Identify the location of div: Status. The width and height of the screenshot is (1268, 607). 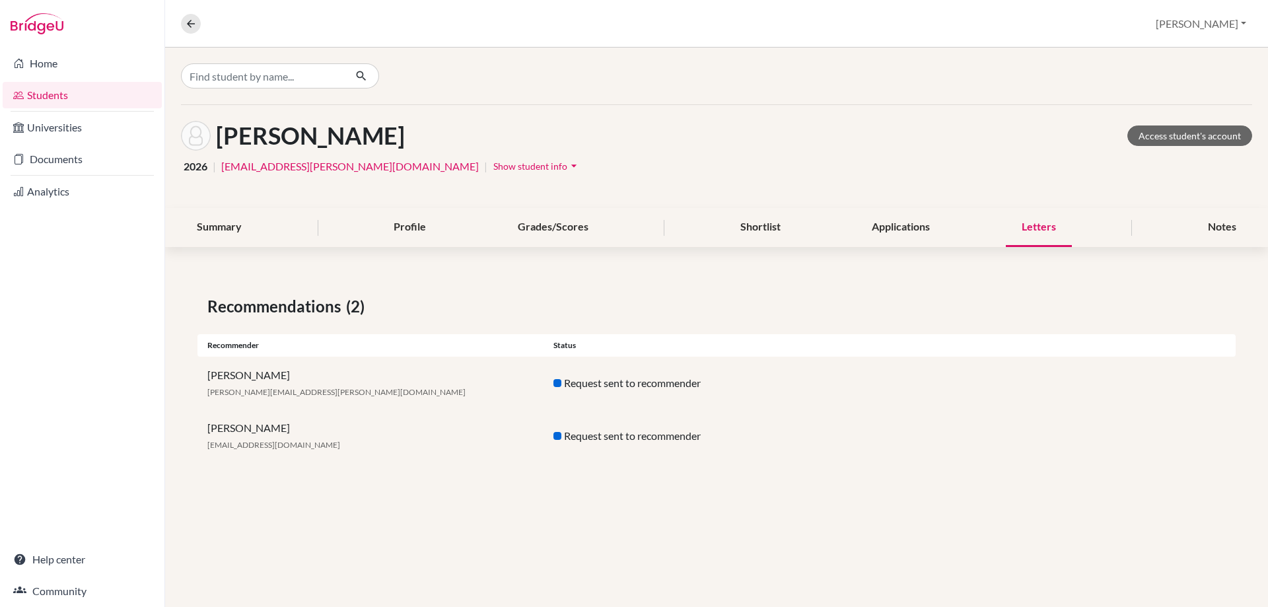
(717, 345).